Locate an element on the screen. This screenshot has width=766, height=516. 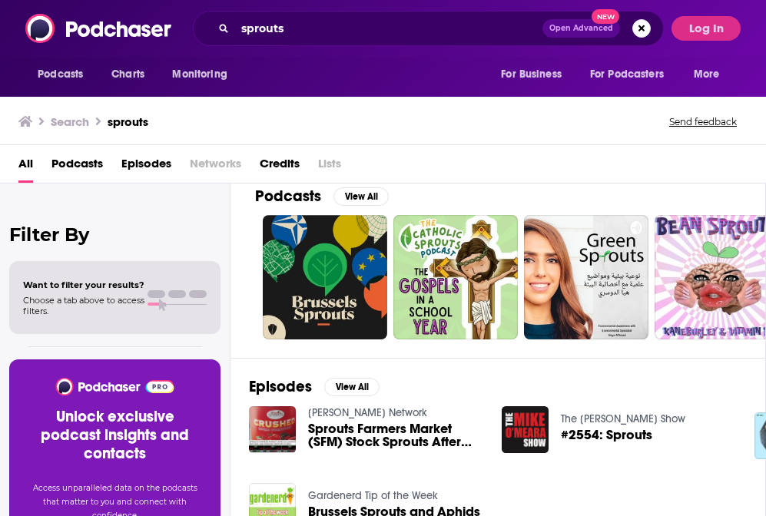
span: Open Advanced is located at coordinates (581, 28).